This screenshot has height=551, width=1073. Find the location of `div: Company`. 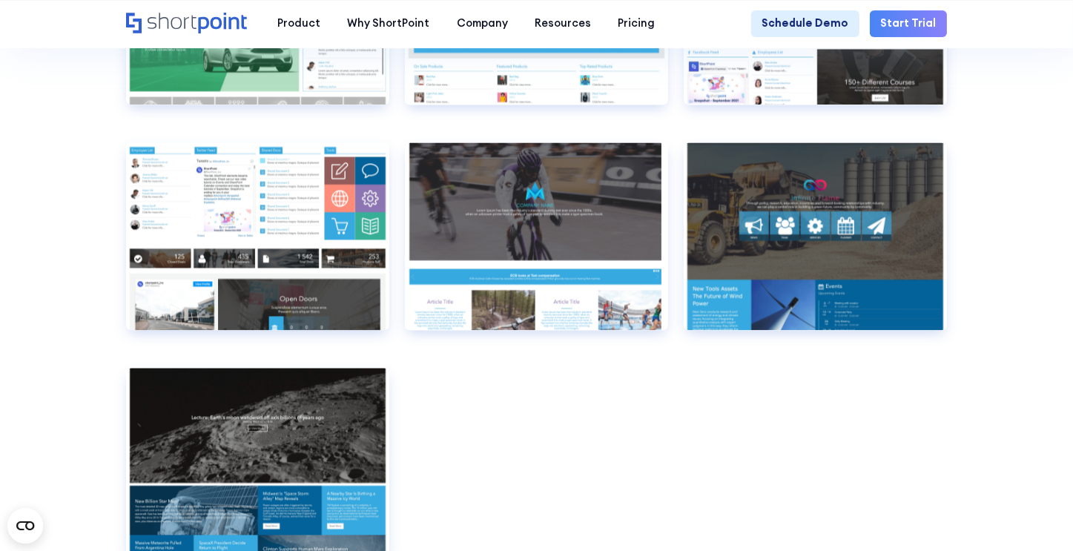

div: Company is located at coordinates (482, 24).